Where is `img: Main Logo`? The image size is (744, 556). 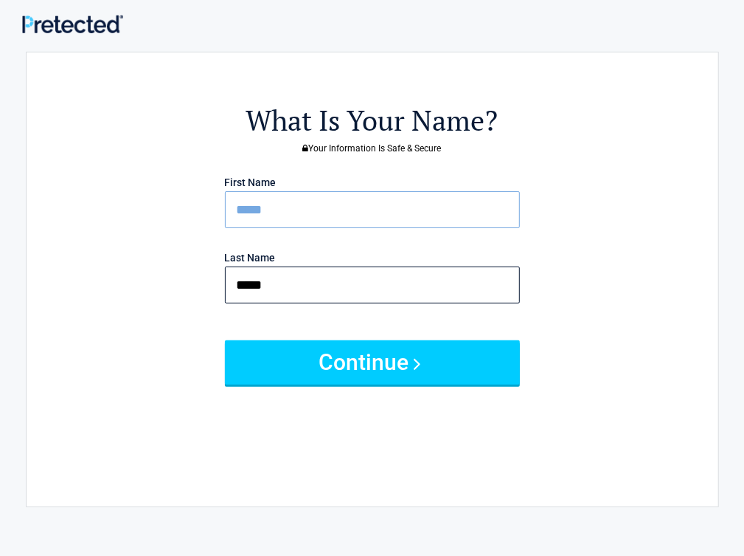 img: Main Logo is located at coordinates (72, 24).